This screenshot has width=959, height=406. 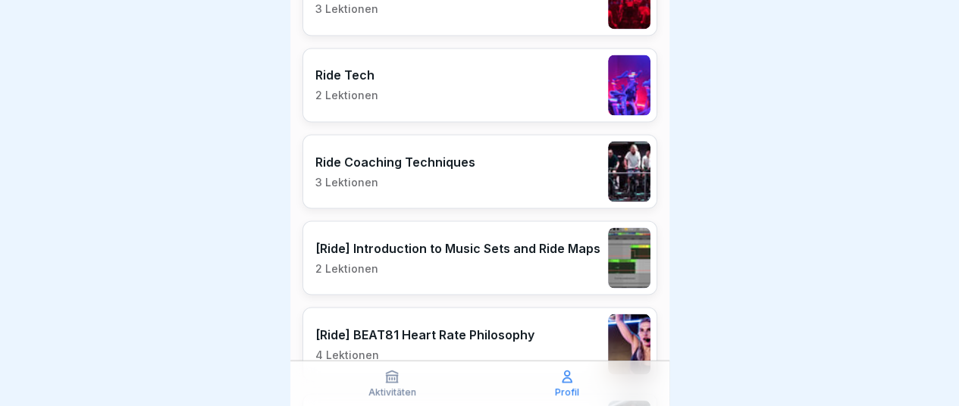 I want to click on img: vo6qhssa0g1ejjlbymltehny.png, so click(x=629, y=85).